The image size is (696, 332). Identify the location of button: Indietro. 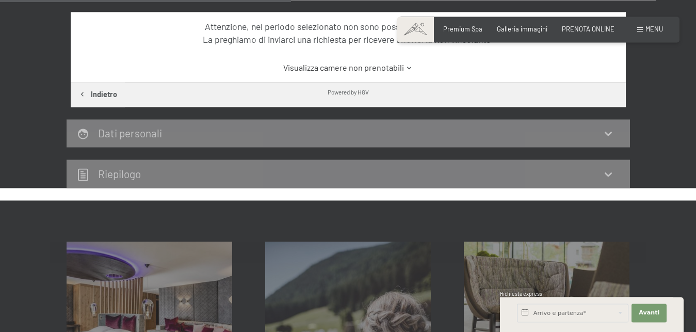
(98, 94).